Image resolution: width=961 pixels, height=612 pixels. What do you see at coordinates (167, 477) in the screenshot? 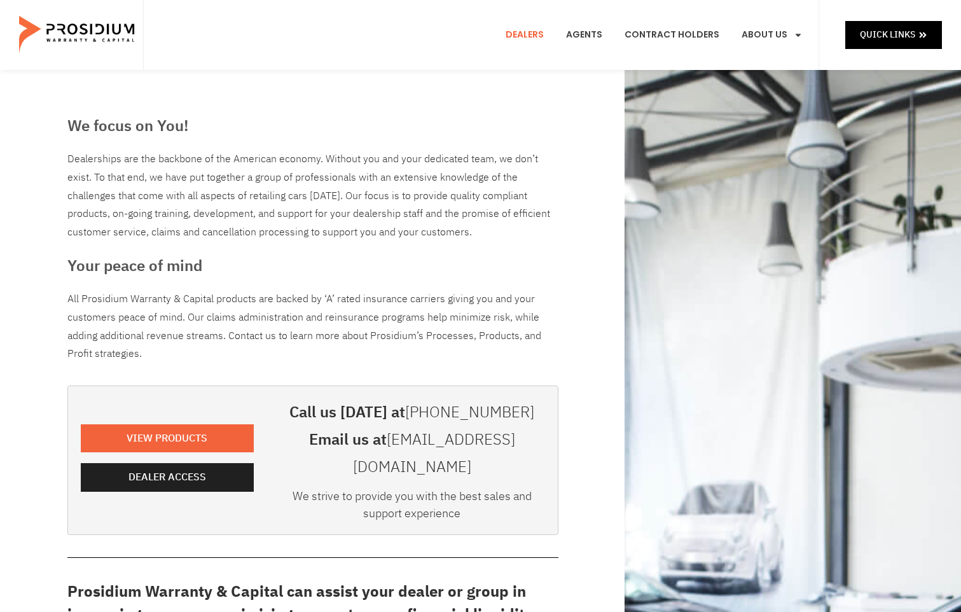
I see `a: Dealer Access` at bounding box center [167, 477].